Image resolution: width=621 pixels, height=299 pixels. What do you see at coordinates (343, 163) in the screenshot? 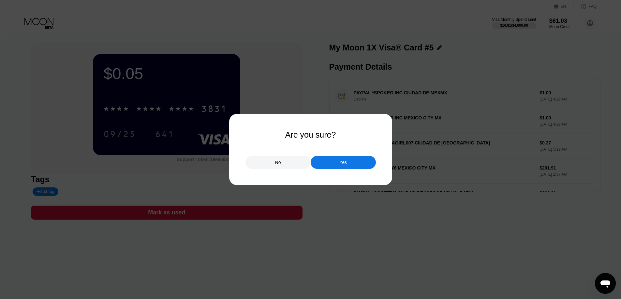
I see `div: Yes` at bounding box center [343, 163].